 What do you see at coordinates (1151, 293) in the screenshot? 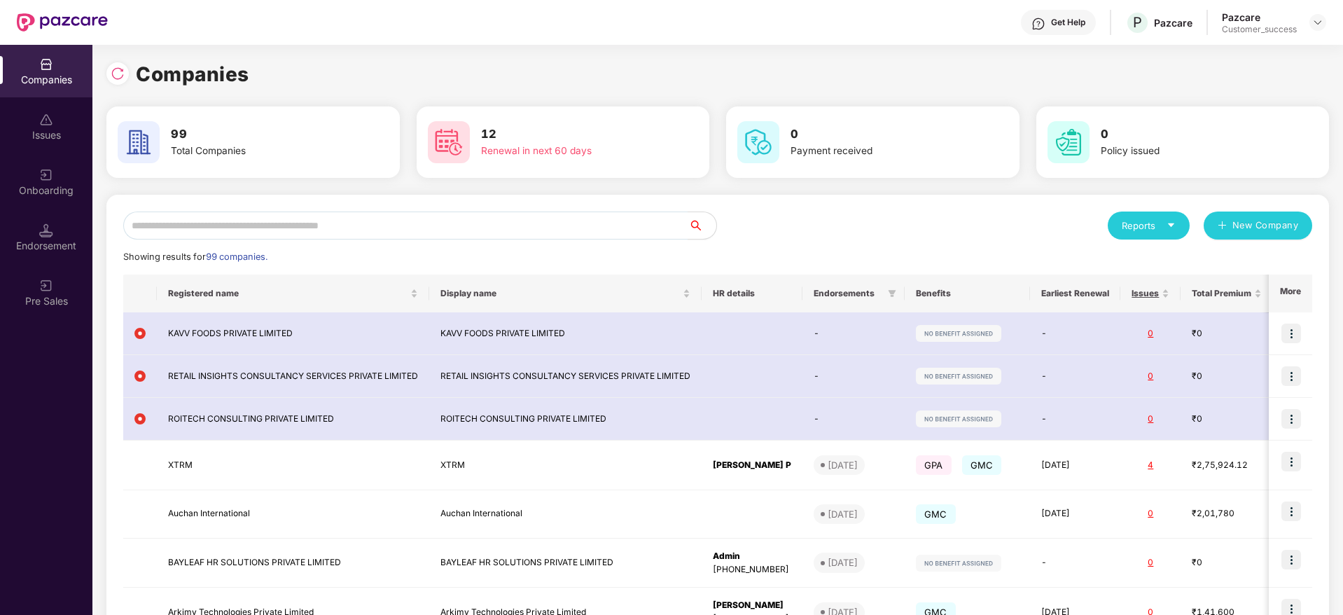
I see `th: Issues` at bounding box center [1151, 293].